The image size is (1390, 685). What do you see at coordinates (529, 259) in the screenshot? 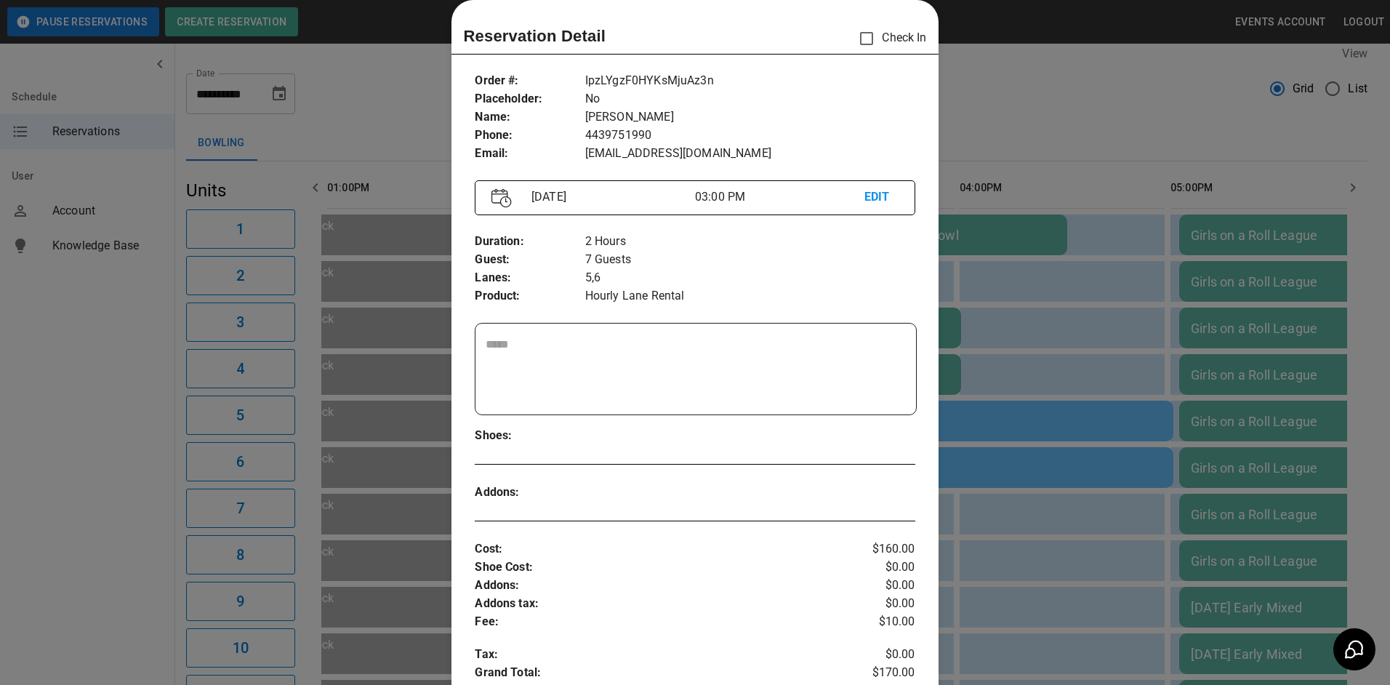
I see `p: Guest :` at bounding box center [529, 259].